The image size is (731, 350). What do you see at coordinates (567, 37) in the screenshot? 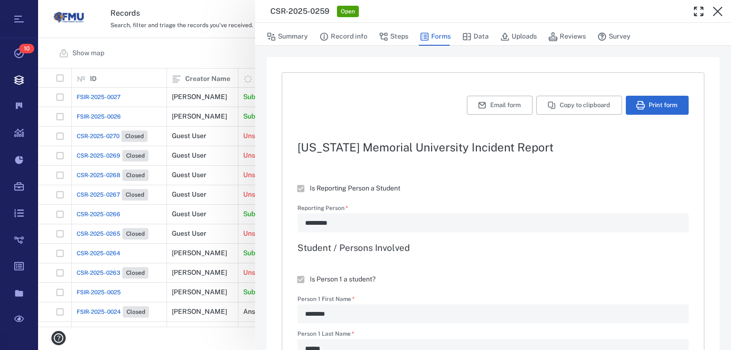
I see `button: Reviews` at bounding box center [567, 37].